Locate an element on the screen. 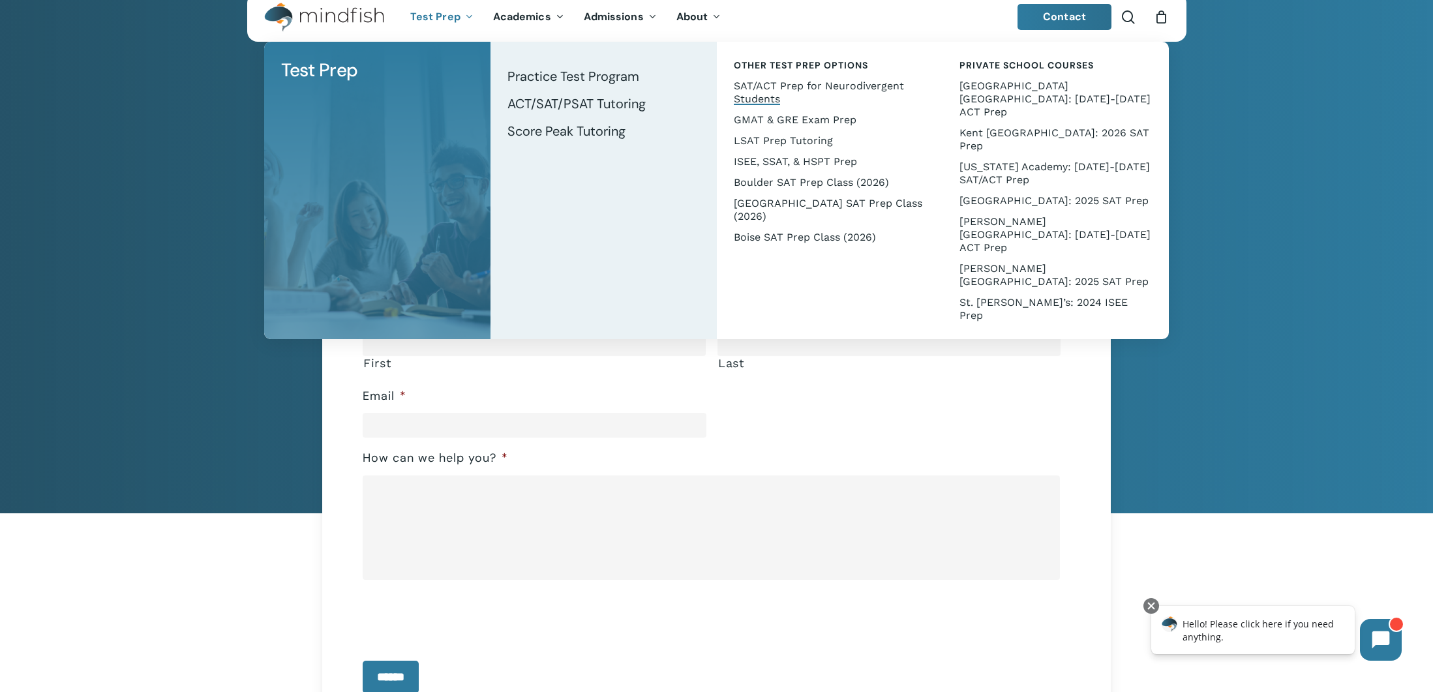  span: LSAT Prep Tutoring is located at coordinates (783, 140).